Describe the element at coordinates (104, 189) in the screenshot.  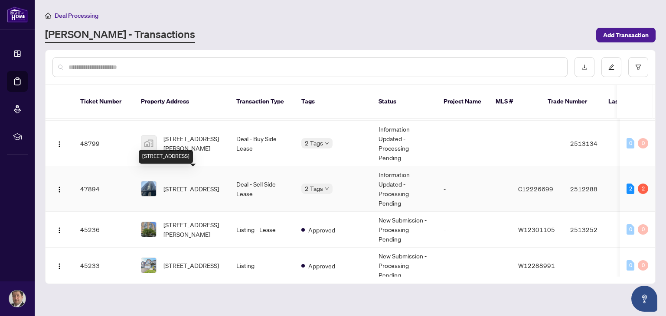
I see `td: 47894` at that location.